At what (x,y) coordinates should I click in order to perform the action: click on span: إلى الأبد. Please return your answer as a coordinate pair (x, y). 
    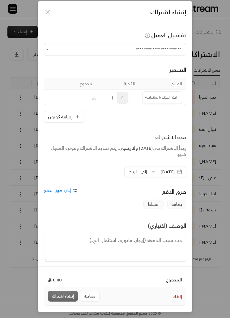
    Looking at the image, I should click on (140, 171).